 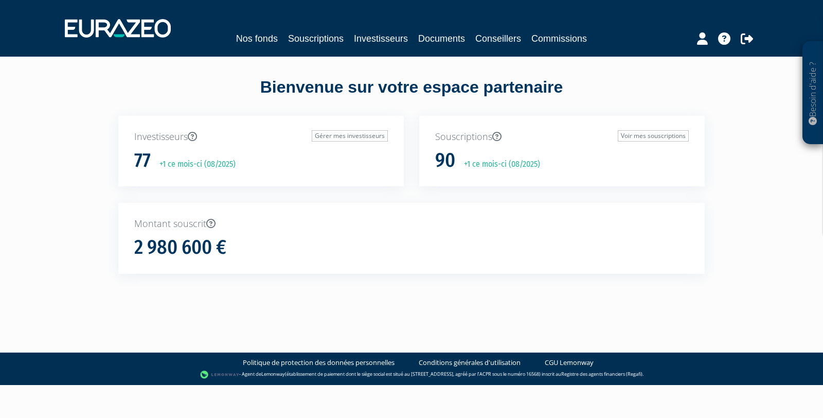 What do you see at coordinates (318, 362) in the screenshot?
I see `a: Politique de protection des données personnelles` at bounding box center [318, 362].